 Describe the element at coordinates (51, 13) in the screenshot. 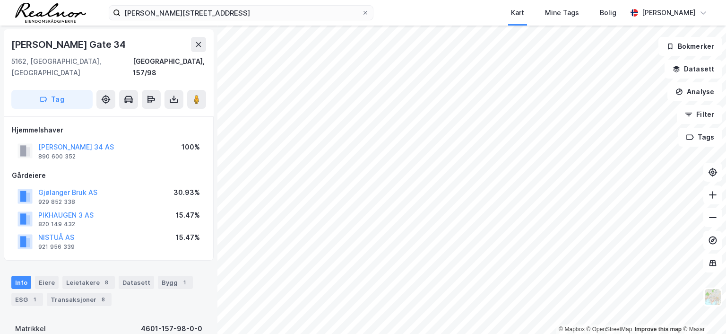

I see `img: realnor-logo.934646d98de889bb5806.png` at that location.